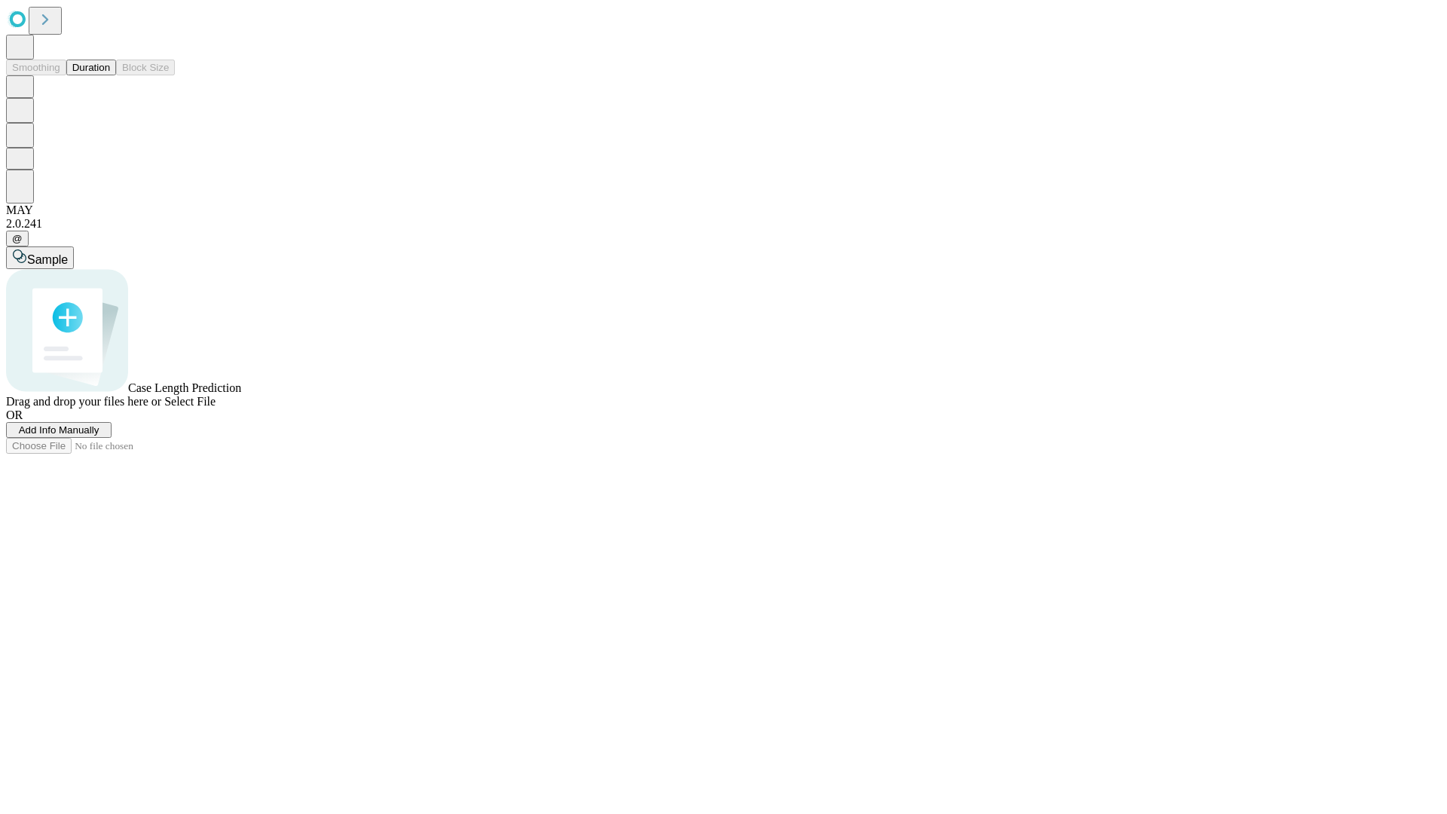 This screenshot has width=1447, height=814. Describe the element at coordinates (84, 401) in the screenshot. I see `span: Drag and drop your files here or` at that location.